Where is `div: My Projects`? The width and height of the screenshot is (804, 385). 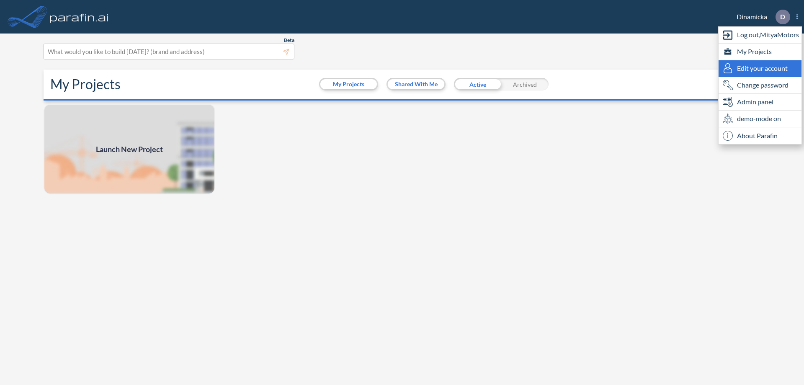
div: My Projects is located at coordinates (760, 52).